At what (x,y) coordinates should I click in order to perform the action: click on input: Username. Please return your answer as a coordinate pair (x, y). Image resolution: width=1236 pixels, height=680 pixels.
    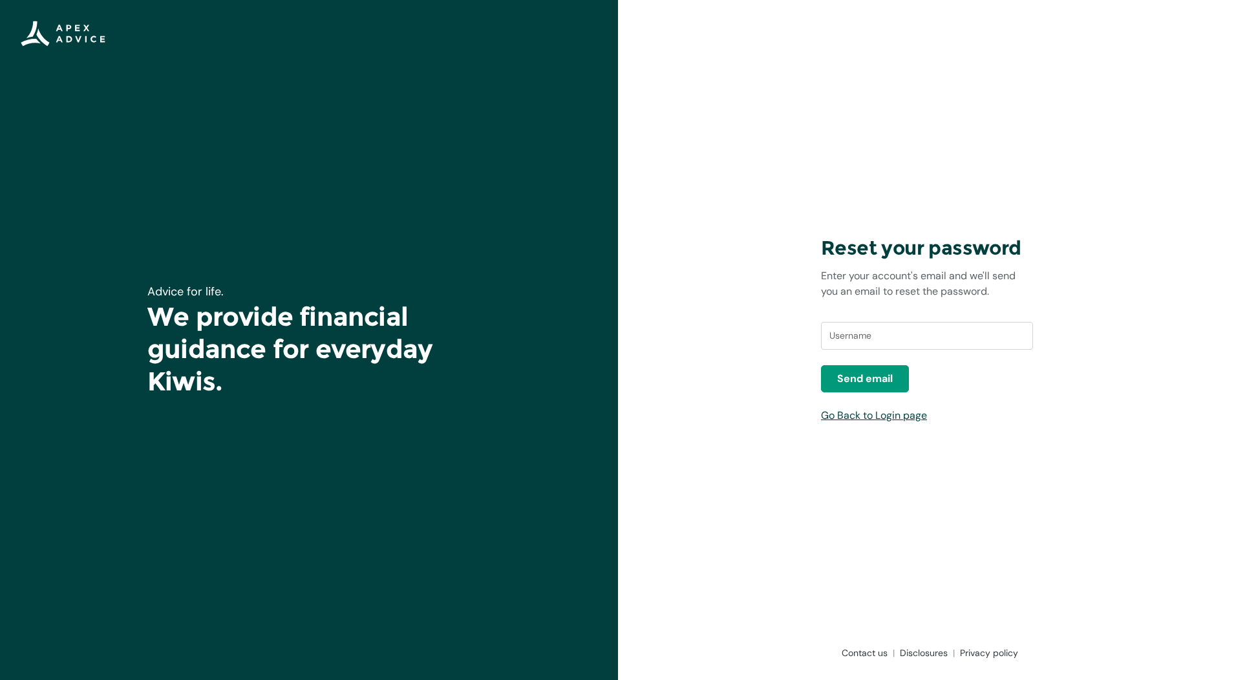
    Looking at the image, I should click on (927, 336).